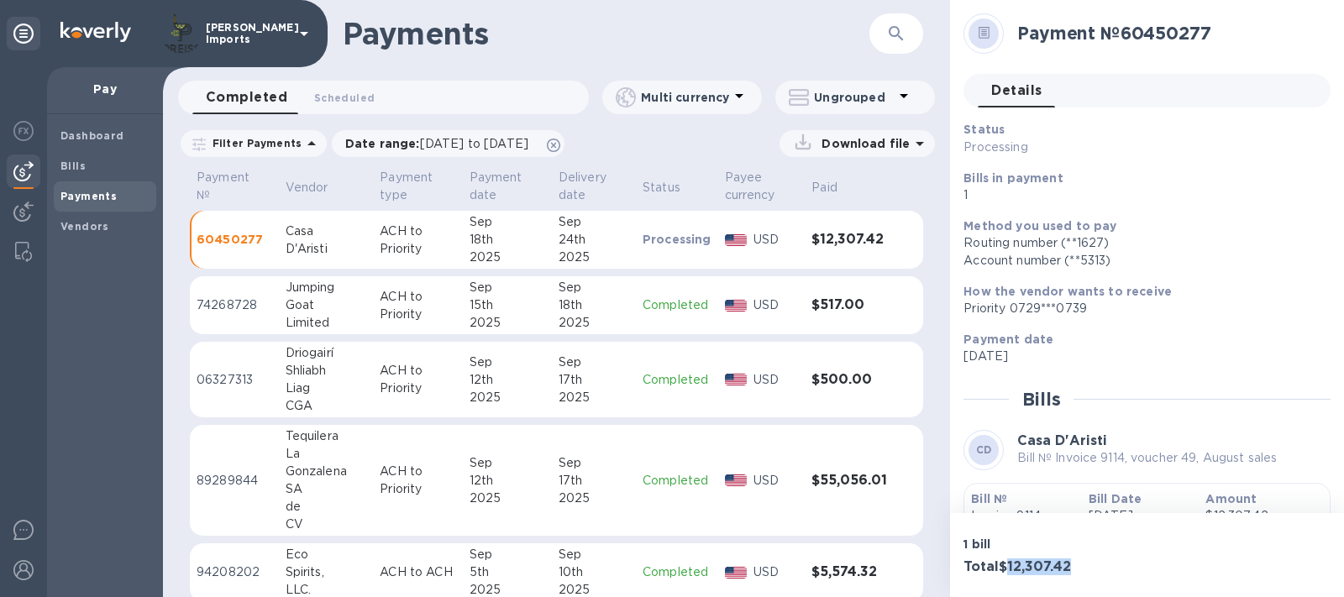 This screenshot has height=597, width=1344. I want to click on h3: $500.00, so click(850, 380).